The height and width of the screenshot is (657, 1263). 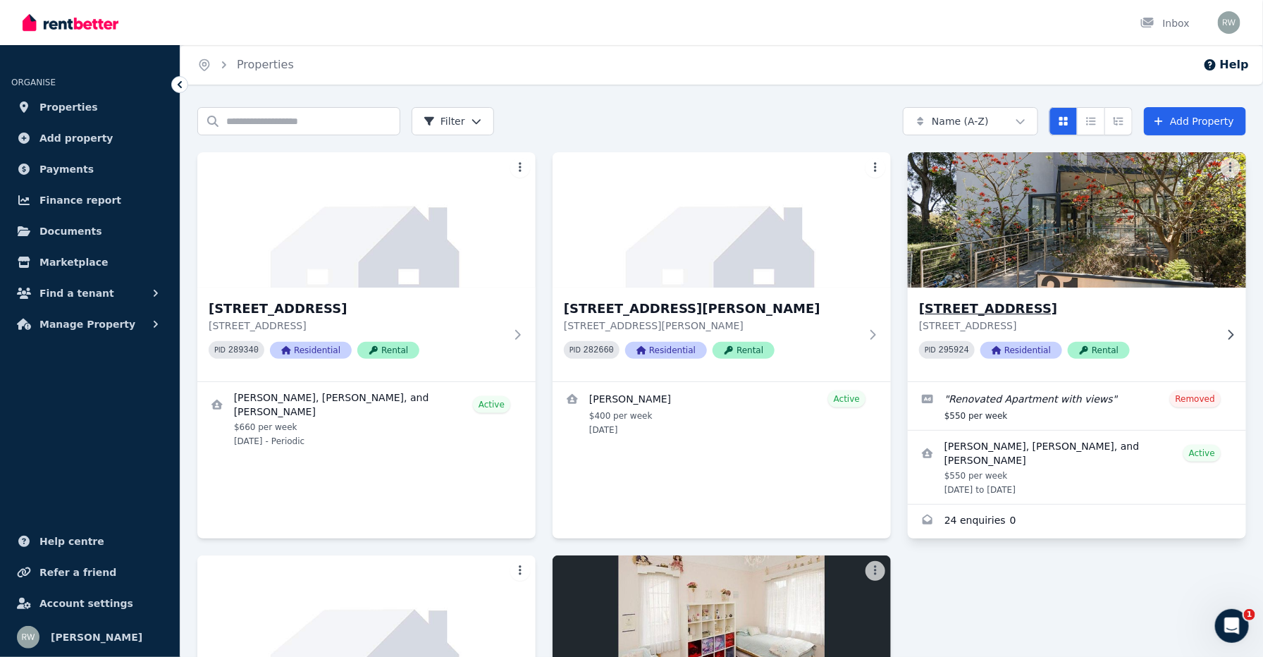 What do you see at coordinates (89, 200) in the screenshot?
I see `a: Finance report` at bounding box center [89, 200].